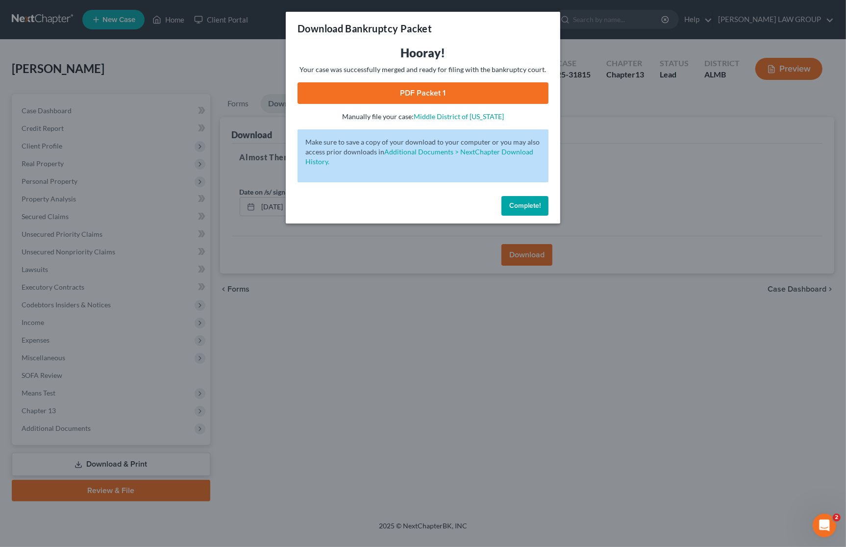 This screenshot has height=547, width=846. What do you see at coordinates (423, 152) in the screenshot?
I see `p: Make sure to save a copy of your download to your computer or you may also access prior downloads in` at bounding box center [423, 152].